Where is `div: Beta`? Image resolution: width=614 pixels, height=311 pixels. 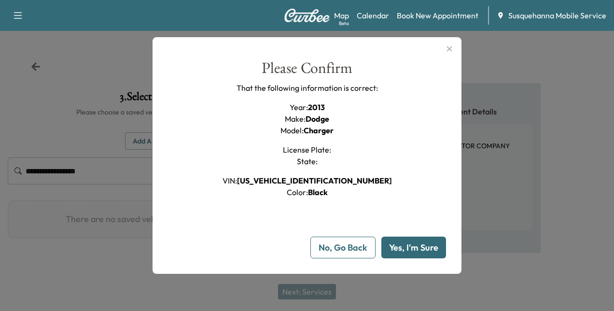
div: Beta is located at coordinates (343, 23).